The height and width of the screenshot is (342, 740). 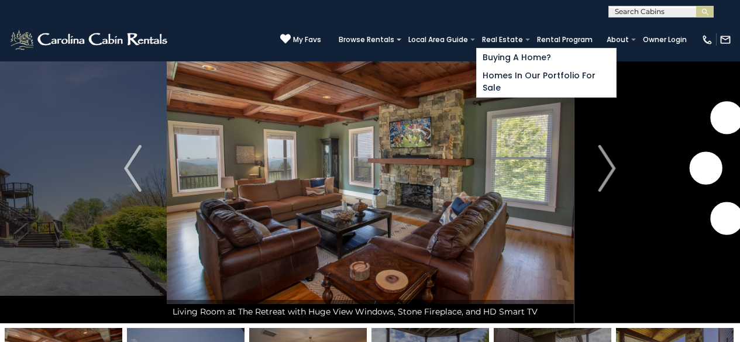 I want to click on img: phone-regular-white.png, so click(x=707, y=40).